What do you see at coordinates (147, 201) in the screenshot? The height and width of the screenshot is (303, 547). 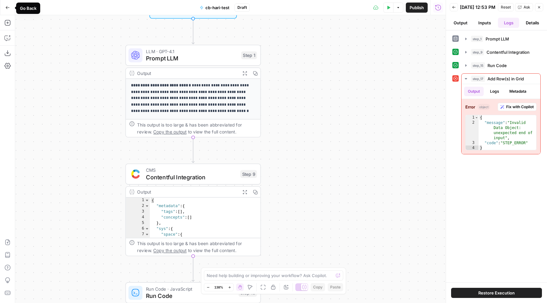 I see `span: Toggle code folding, rows 1 through 2425` at bounding box center [147, 201].